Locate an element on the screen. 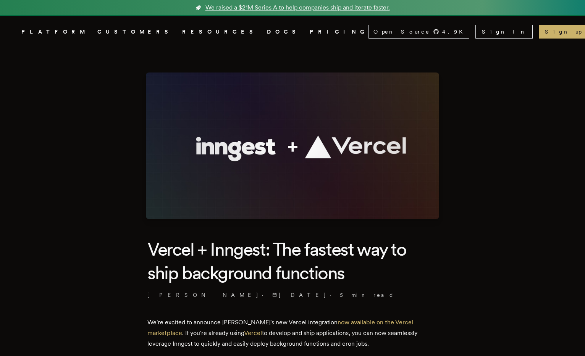  h1: Vercel + Inngest: The fastest way to ship background functions is located at coordinates (293, 261).